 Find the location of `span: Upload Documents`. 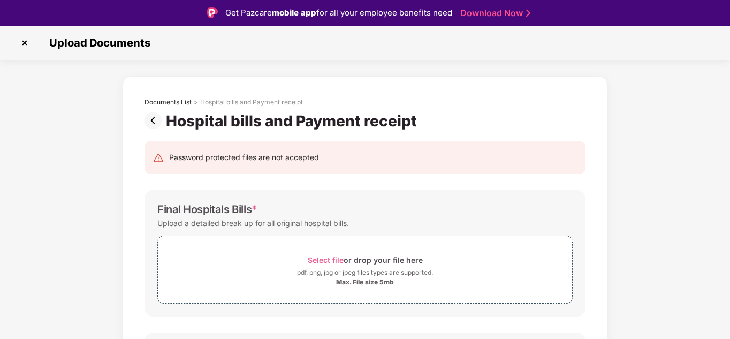

span: Upload Documents is located at coordinates (97, 43).